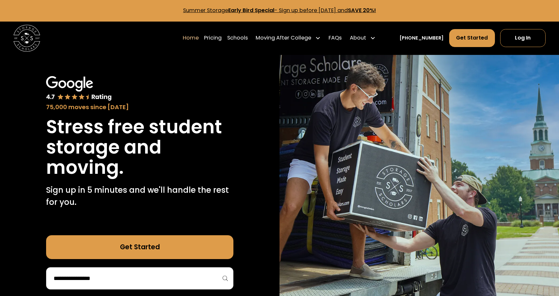 This screenshot has height=296, width=559. Describe the element at coordinates (522, 38) in the screenshot. I see `a: Log In` at that location.